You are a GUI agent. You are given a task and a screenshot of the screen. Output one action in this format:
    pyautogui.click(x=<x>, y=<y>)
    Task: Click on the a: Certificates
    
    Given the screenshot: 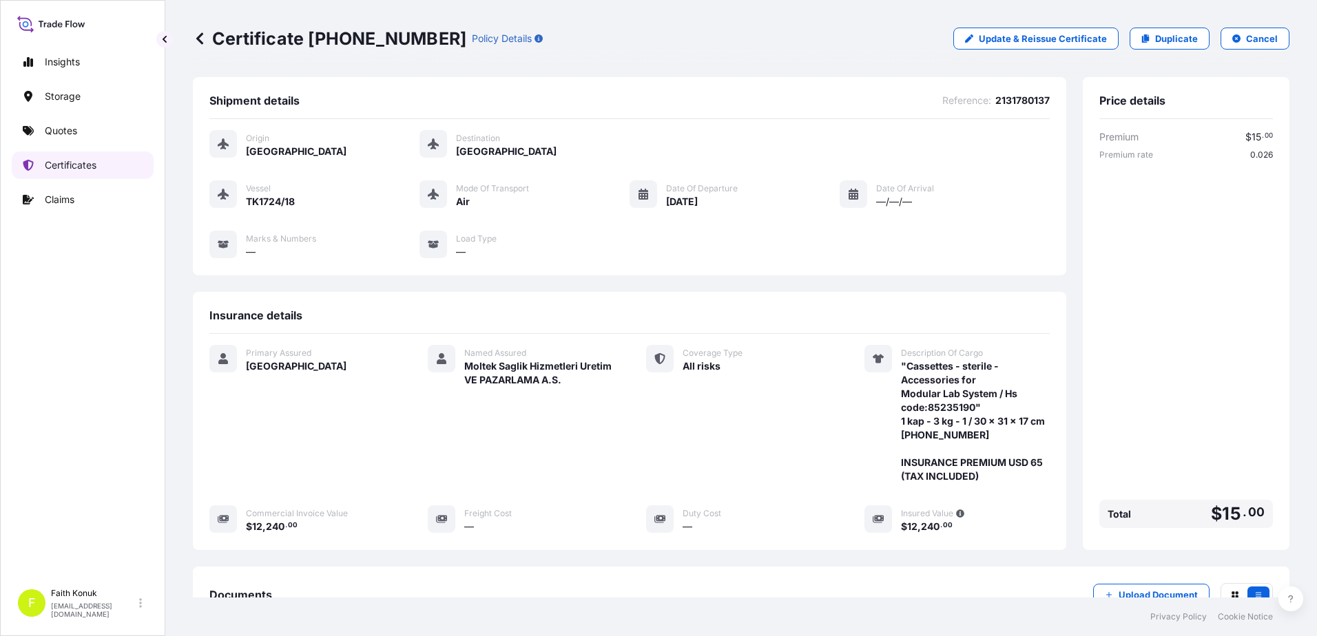 What is the action you would take?
    pyautogui.click(x=83, y=165)
    